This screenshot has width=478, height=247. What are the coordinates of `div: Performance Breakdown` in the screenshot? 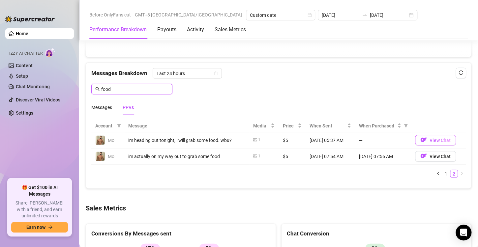 It's located at (118, 30).